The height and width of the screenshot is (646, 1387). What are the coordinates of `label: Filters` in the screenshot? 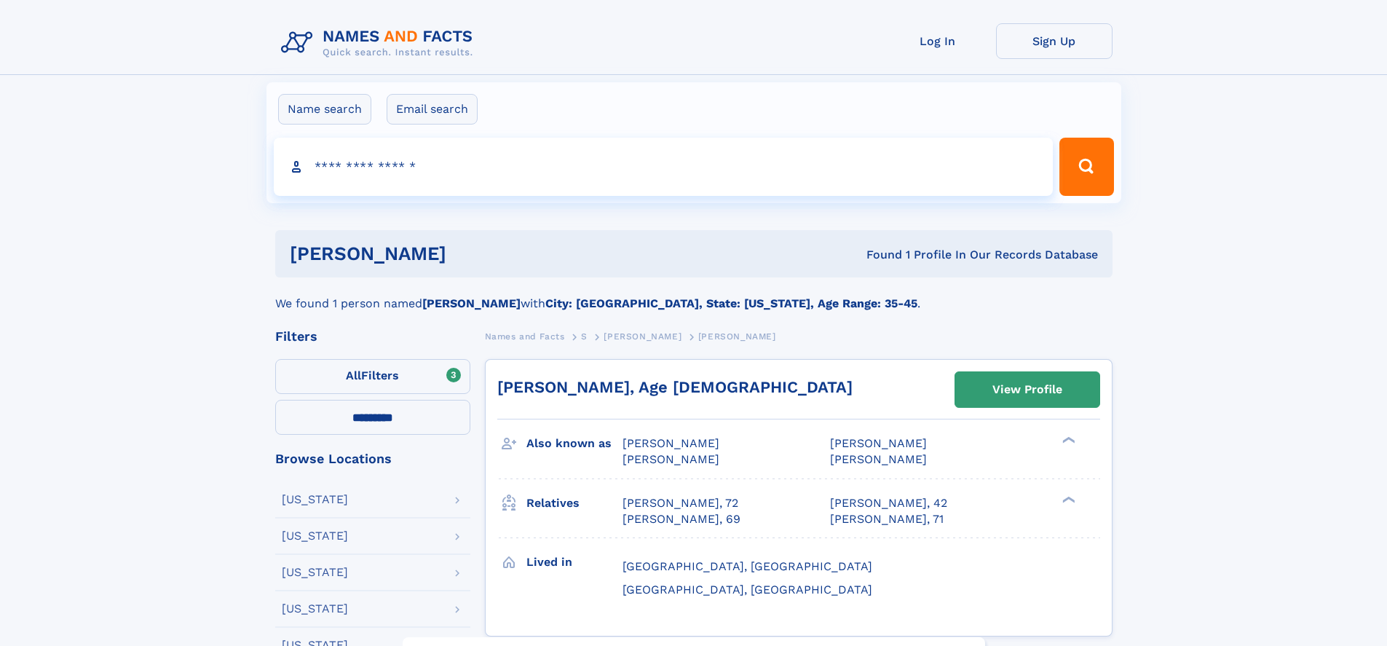 It's located at (373, 376).